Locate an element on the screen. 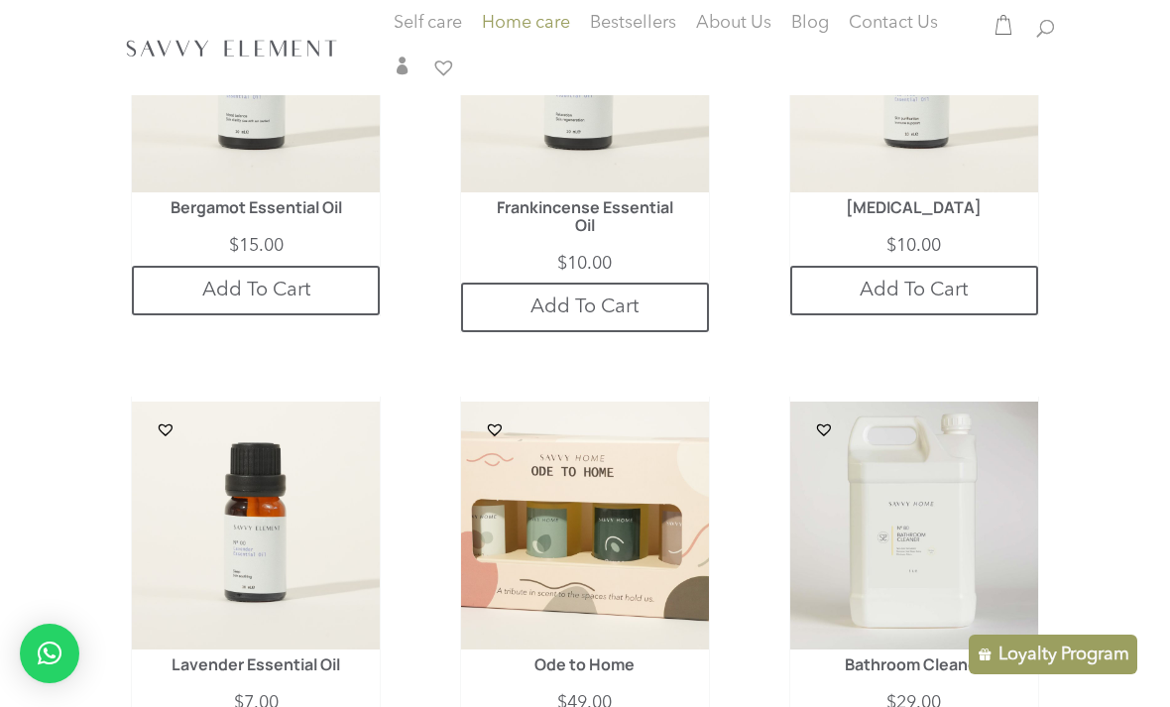  span: Home care is located at coordinates (525, 23).